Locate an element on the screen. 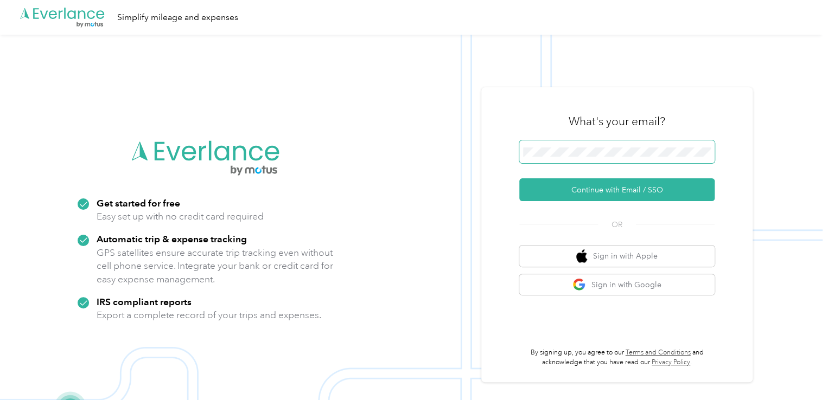  p: GPS satellites ensure accurate trip tracking even without cell phone service. Integrate your bank... is located at coordinates (215, 266).